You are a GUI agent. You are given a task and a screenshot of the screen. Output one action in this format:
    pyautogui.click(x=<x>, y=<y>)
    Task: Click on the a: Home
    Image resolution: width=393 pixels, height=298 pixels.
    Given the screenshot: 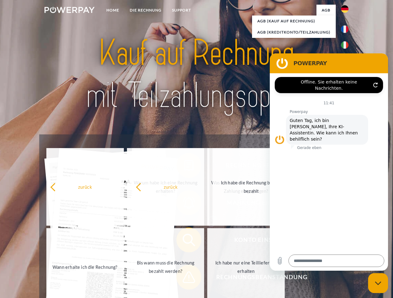 What is the action you would take?
    pyautogui.click(x=113, y=10)
    